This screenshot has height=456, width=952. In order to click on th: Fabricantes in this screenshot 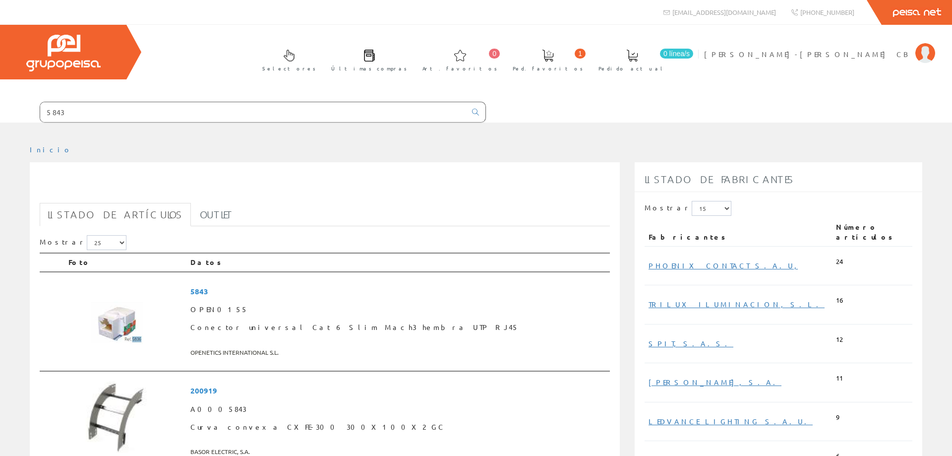, I will do `click(738, 232)`.